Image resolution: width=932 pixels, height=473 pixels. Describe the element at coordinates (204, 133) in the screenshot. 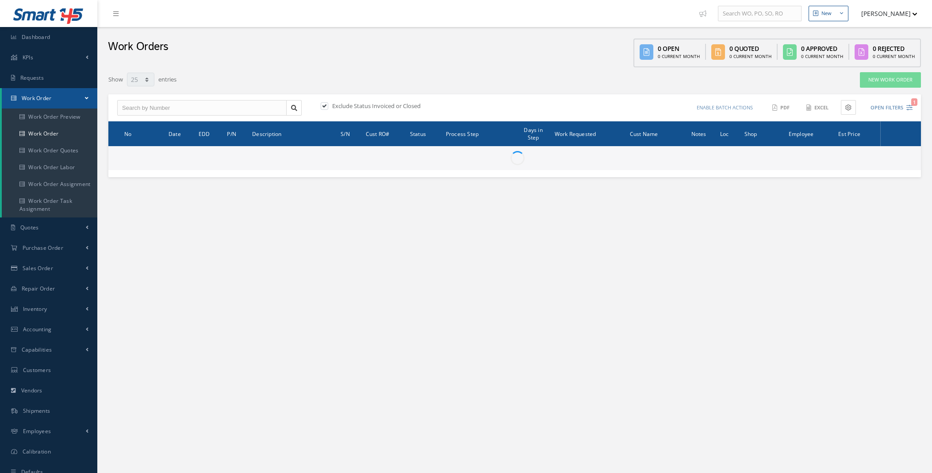

I see `span: EDD` at that location.